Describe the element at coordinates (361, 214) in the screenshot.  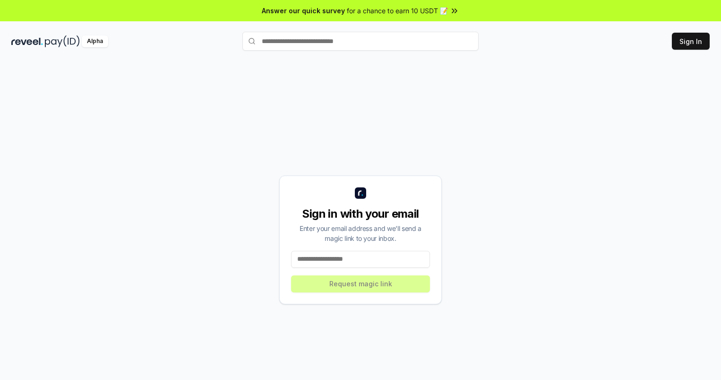
I see `div: Sign in with your email` at that location.